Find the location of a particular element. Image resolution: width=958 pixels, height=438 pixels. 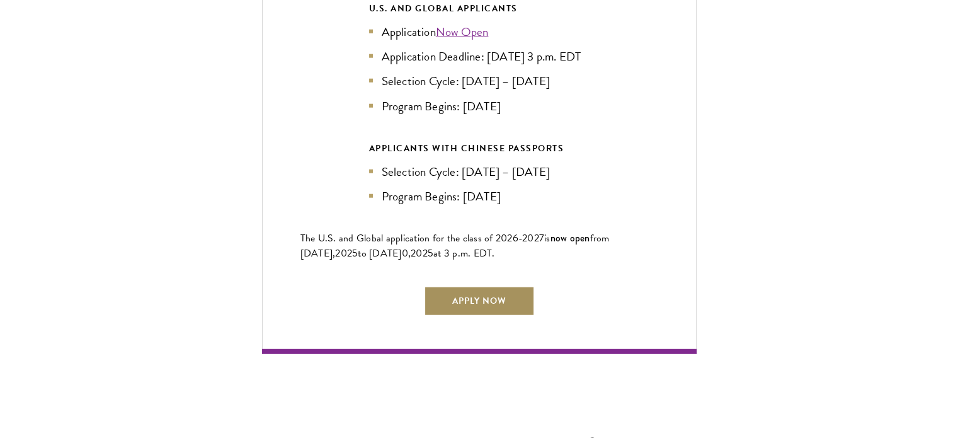

div: APPLICANTS WITH CHINESE PASSPORTS is located at coordinates (479, 148).